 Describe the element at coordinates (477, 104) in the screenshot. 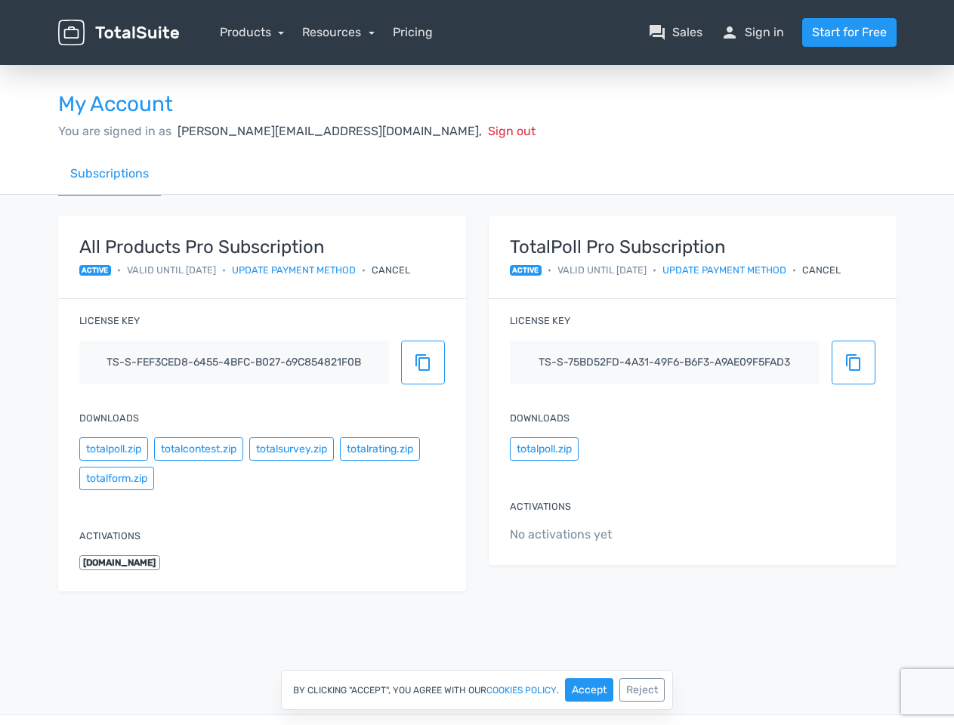

I see `h3: My Account` at that location.